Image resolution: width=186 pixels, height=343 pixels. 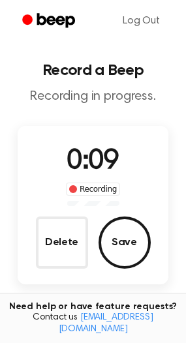 What do you see at coordinates (93, 323) in the screenshot?
I see `span: Contact us` at bounding box center [93, 323].